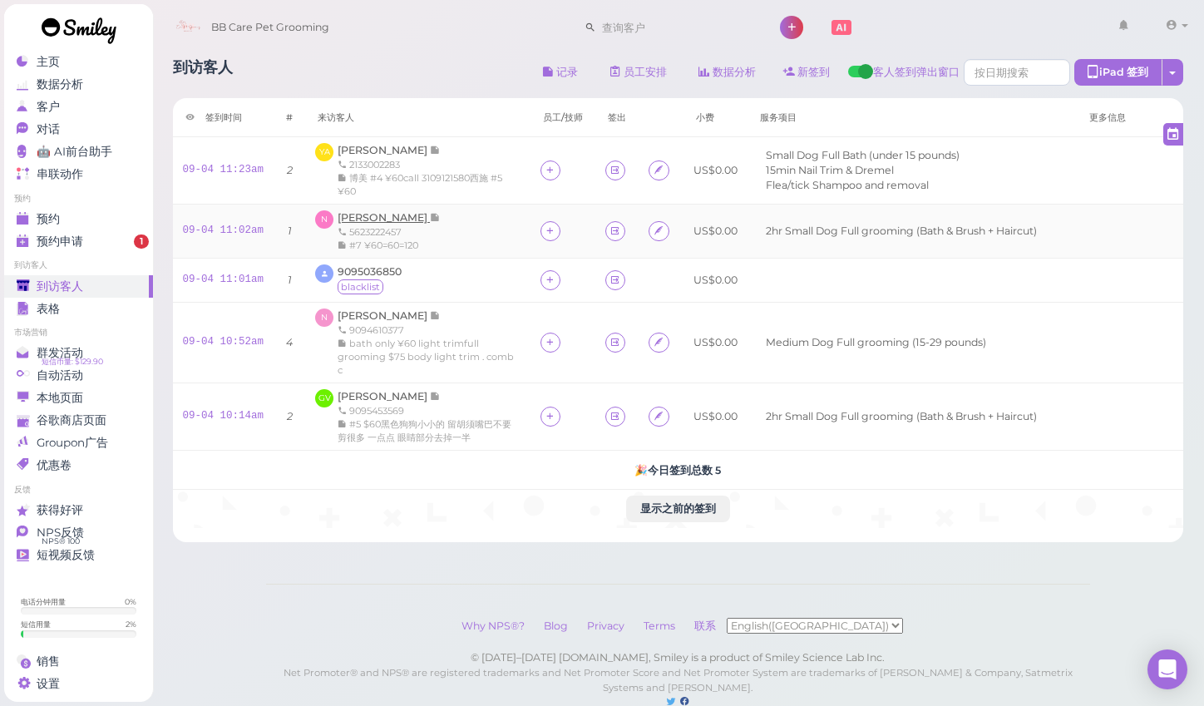 This screenshot has width=1204, height=706. What do you see at coordinates (224, 279) in the screenshot?
I see `a: 09-04 11:01am` at bounding box center [224, 279].